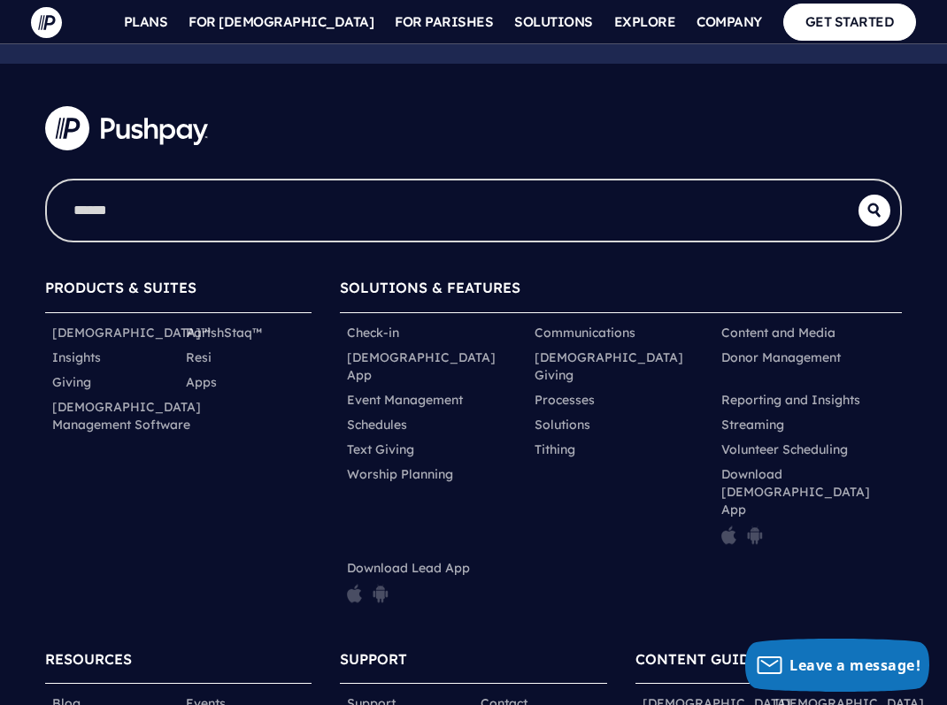 Image resolution: width=947 pixels, height=705 pixels. I want to click on a: Schedules, so click(377, 425).